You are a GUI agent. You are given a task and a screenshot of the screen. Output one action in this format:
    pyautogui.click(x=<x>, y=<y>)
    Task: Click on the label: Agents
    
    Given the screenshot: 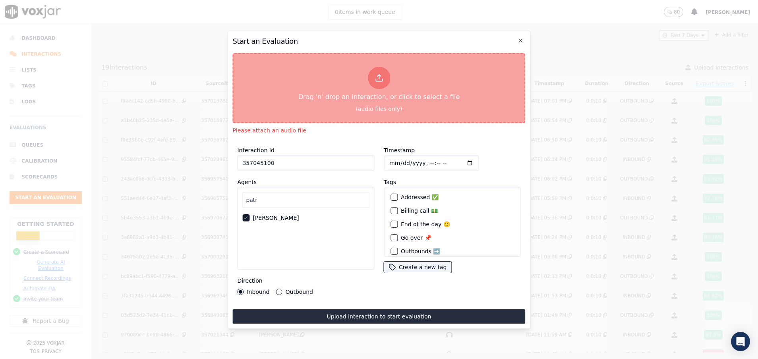 What is the action you would take?
    pyautogui.click(x=247, y=182)
    